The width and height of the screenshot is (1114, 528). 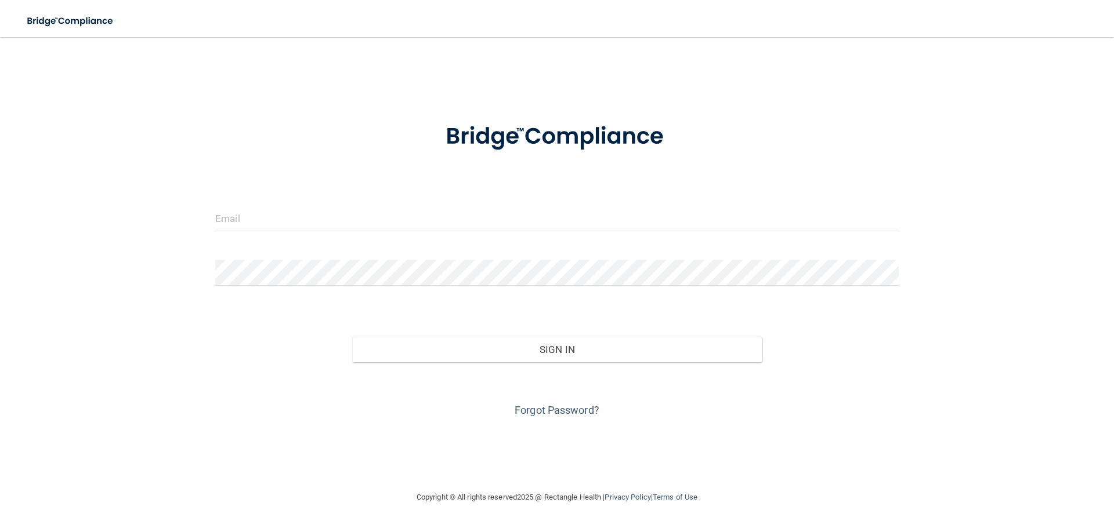 I want to click on button: Sign In, so click(x=557, y=350).